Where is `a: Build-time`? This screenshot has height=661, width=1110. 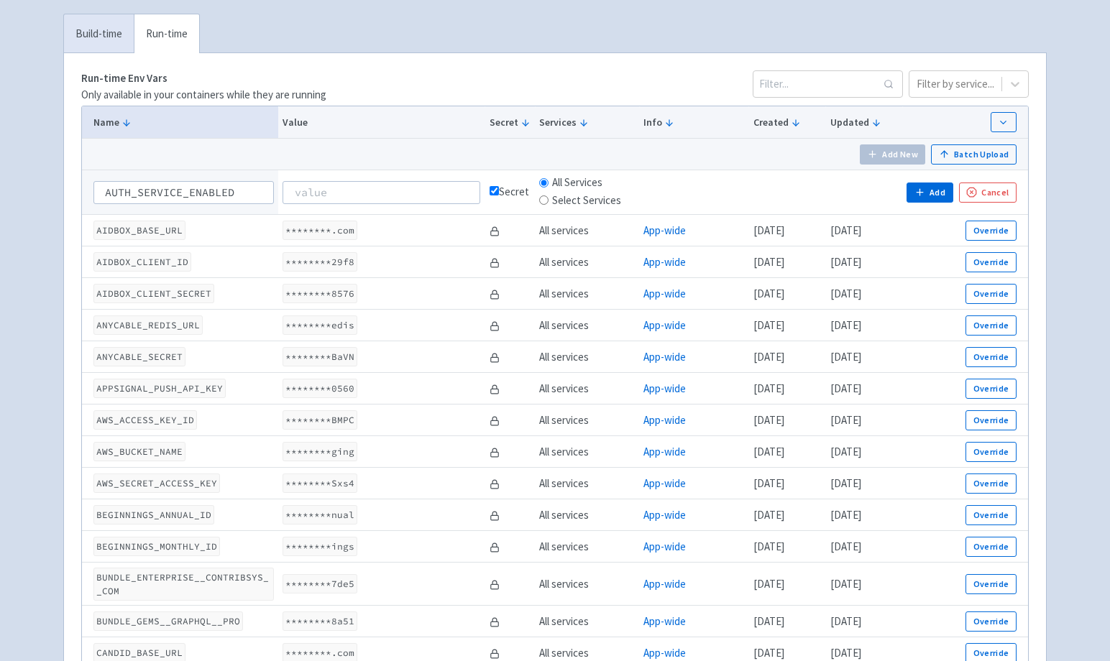
a: Build-time is located at coordinates (98, 34).